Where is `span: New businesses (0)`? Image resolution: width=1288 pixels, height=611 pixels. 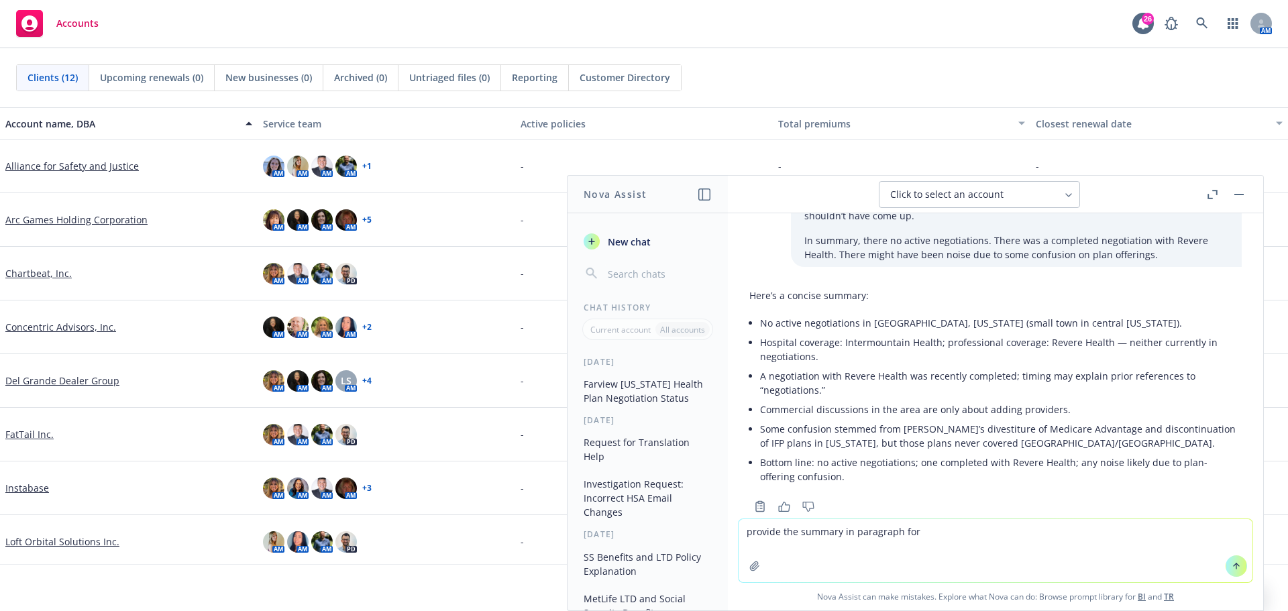 span: New businesses (0) is located at coordinates (268, 77).